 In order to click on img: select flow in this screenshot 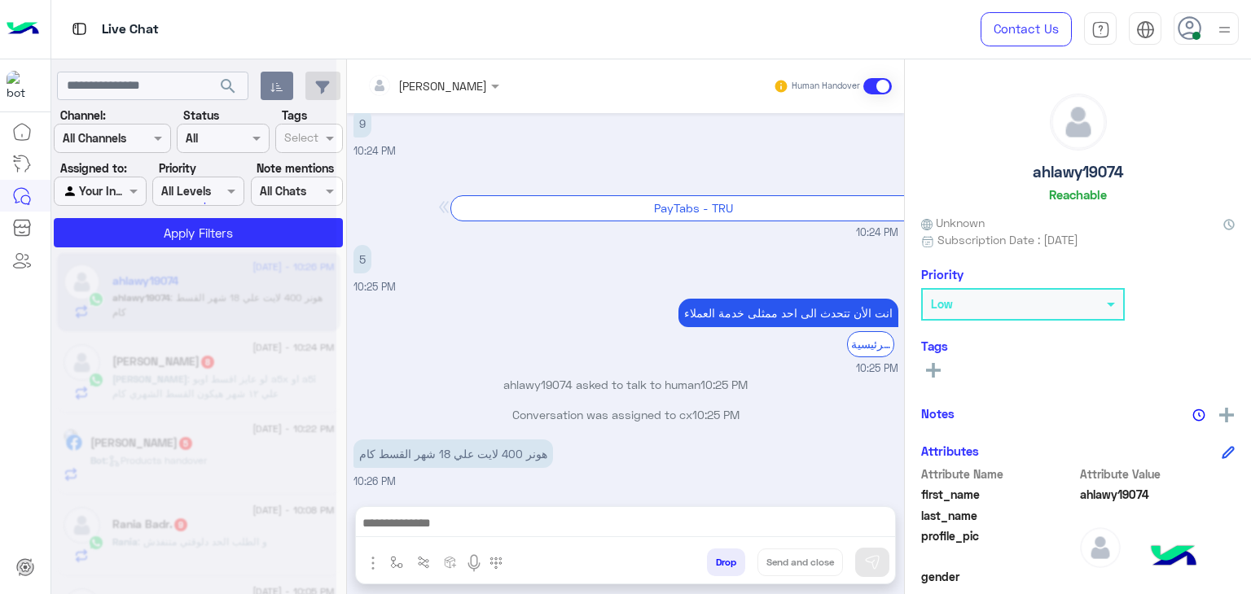, I will do `click(397, 563)`.